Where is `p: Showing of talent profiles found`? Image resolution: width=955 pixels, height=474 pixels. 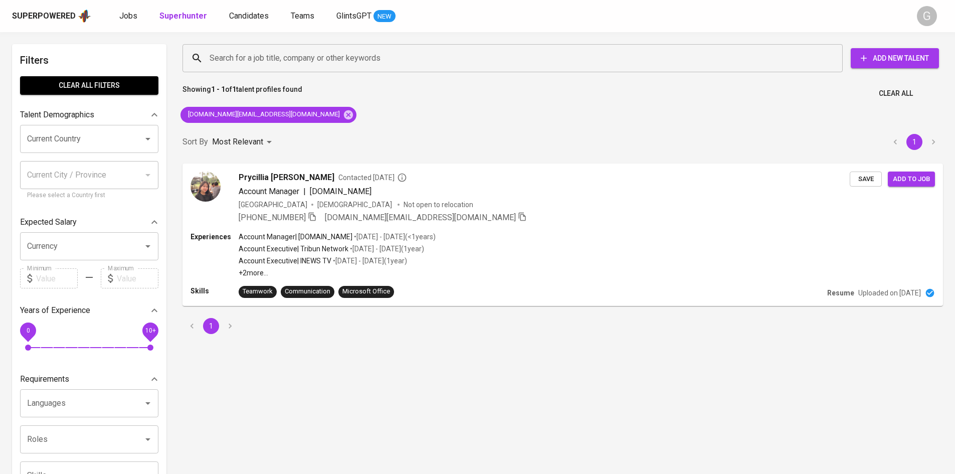
p: Showing of talent profiles found is located at coordinates (242, 93).